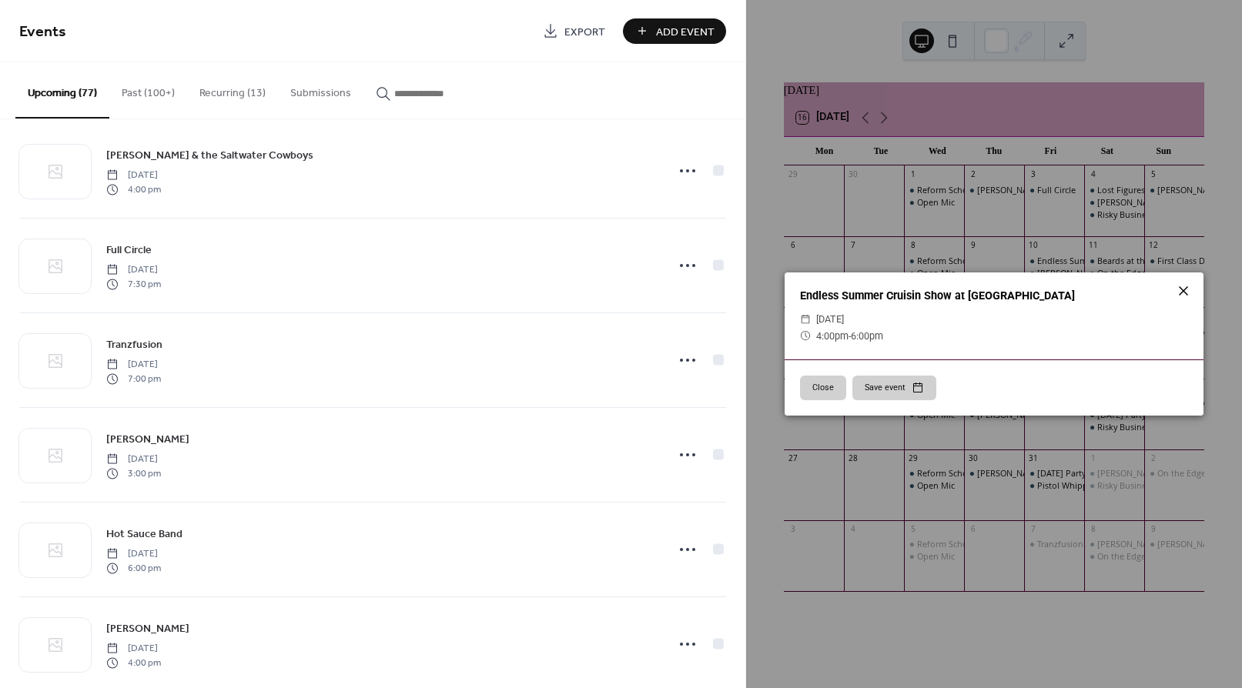 The height and width of the screenshot is (688, 1242). I want to click on span: 6:00pm, so click(867, 336).